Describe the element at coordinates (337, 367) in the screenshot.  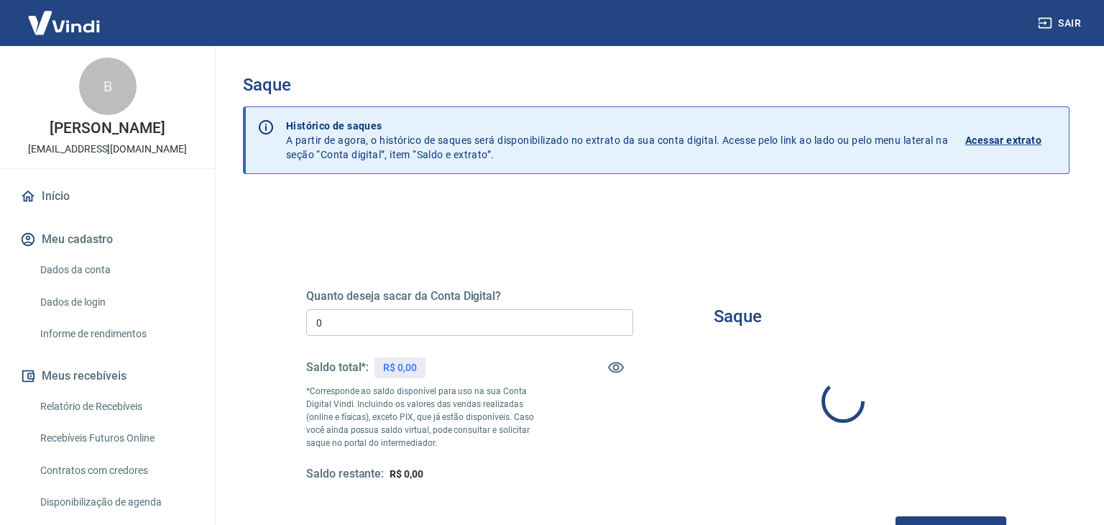
I see `h5: Saldo total*:` at that location.